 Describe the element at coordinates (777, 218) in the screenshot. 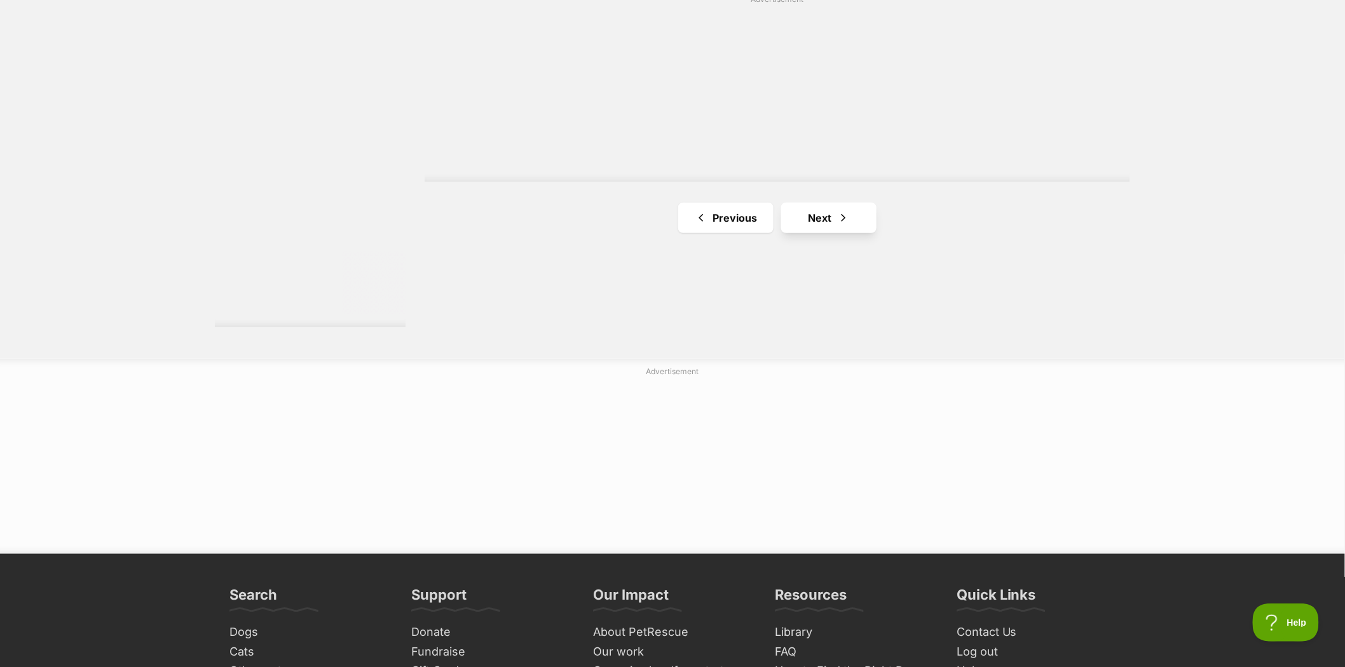

I see `nav: Pagination` at that location.